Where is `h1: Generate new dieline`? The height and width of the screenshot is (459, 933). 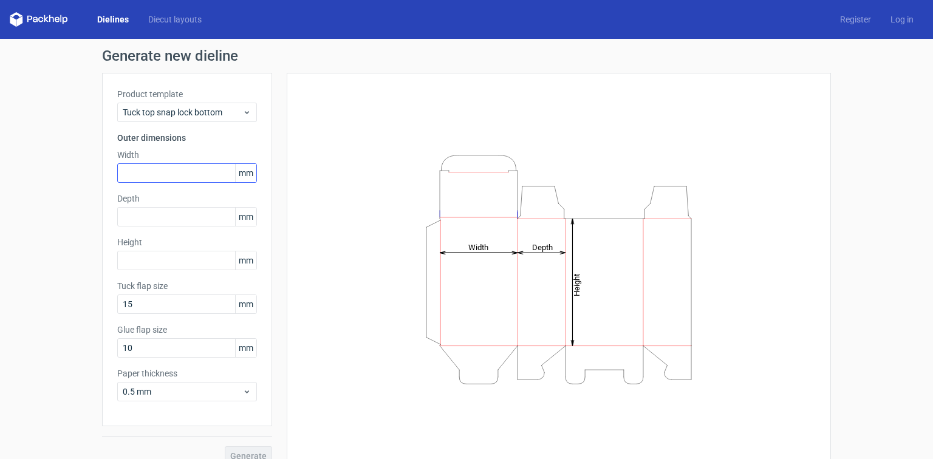 h1: Generate new dieline is located at coordinates (466, 56).